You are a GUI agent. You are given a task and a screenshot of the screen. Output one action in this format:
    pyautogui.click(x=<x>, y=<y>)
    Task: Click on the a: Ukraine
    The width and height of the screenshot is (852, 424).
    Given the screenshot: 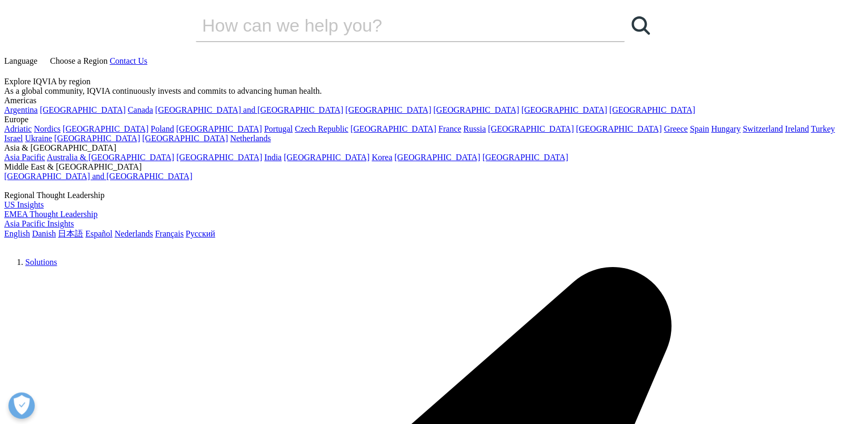 What is the action you would take?
    pyautogui.click(x=39, y=138)
    